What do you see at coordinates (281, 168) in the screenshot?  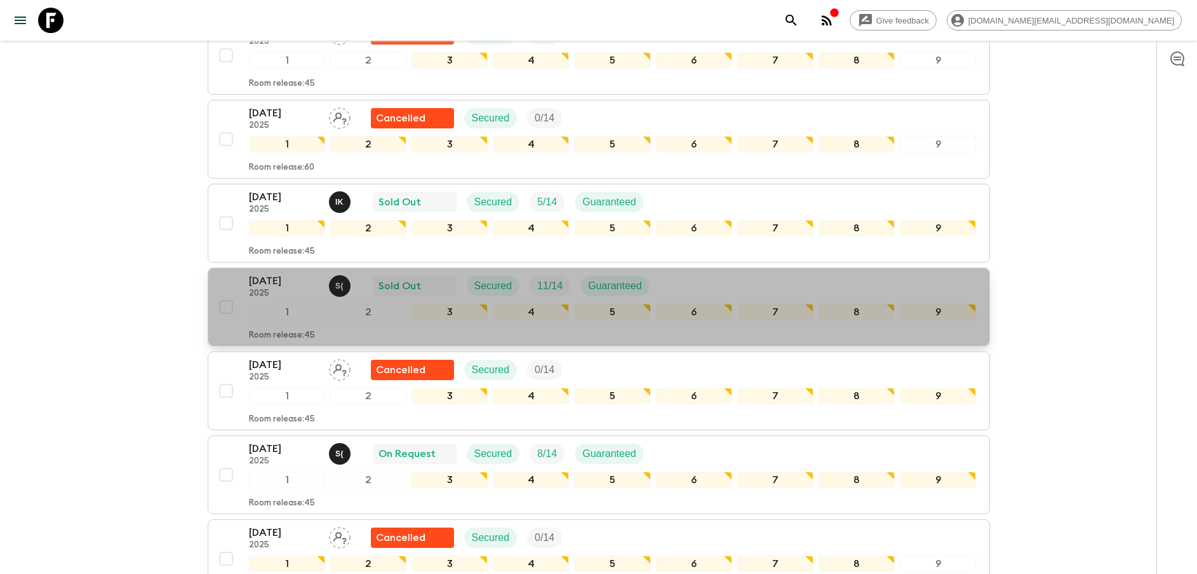 I see `p: Room release: 60` at bounding box center [281, 168].